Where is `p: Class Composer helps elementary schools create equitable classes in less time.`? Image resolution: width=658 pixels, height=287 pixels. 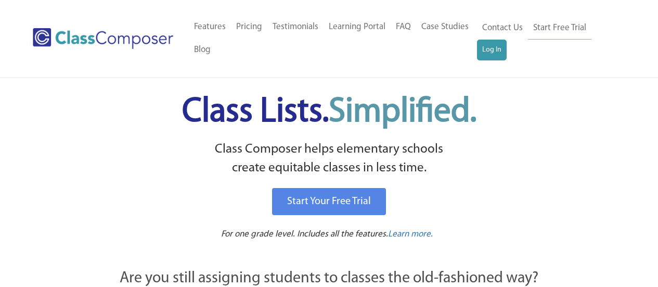
p: Class Composer helps elementary schools create equitable classes in less time. is located at coordinates (329, 159).